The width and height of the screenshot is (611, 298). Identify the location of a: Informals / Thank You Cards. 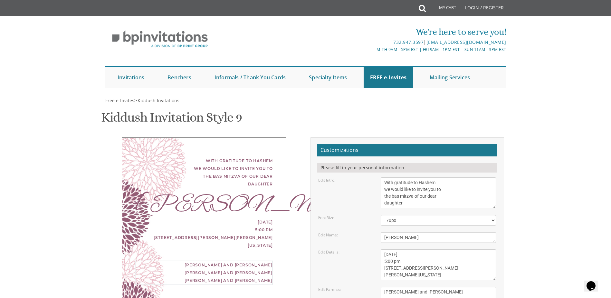
(250, 77).